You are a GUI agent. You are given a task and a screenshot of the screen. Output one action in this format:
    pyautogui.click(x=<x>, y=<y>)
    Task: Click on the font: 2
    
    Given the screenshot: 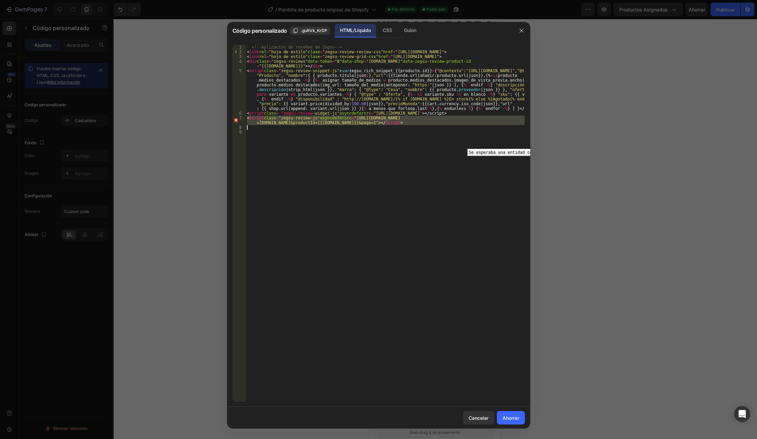 What is the action you would take?
    pyautogui.click(x=240, y=52)
    